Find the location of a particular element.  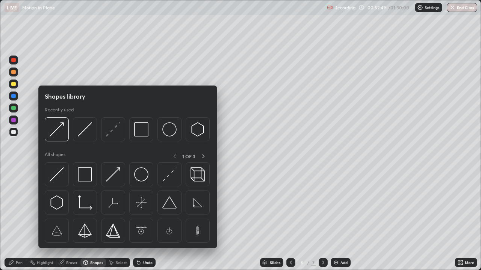

img: end-class-cross is located at coordinates (452, 8).